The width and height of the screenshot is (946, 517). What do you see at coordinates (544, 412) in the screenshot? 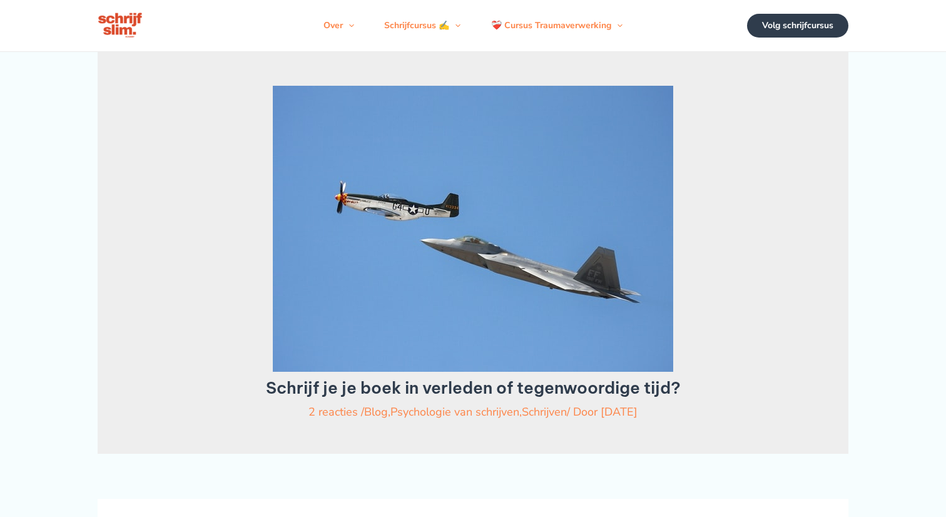
I see `a: Schrijven` at bounding box center [544, 412].